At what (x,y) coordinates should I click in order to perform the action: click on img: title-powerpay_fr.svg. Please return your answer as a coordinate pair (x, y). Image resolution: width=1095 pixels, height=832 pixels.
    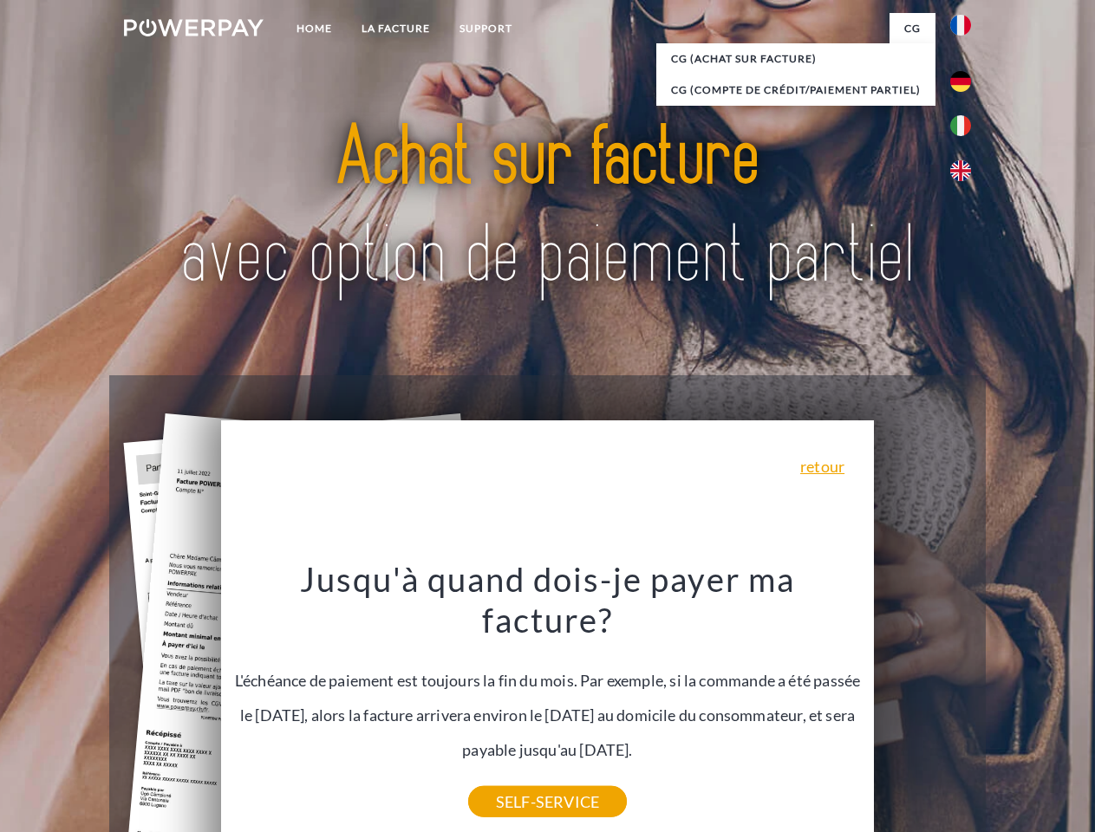
    Looking at the image, I should click on (547, 207).